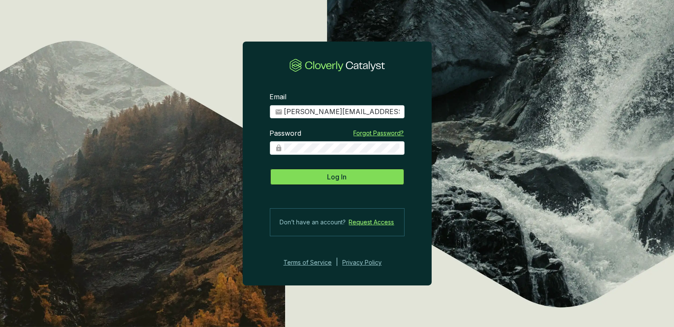 The width and height of the screenshot is (674, 327). Describe the element at coordinates (342, 112) in the screenshot. I see `input: Email` at that location.